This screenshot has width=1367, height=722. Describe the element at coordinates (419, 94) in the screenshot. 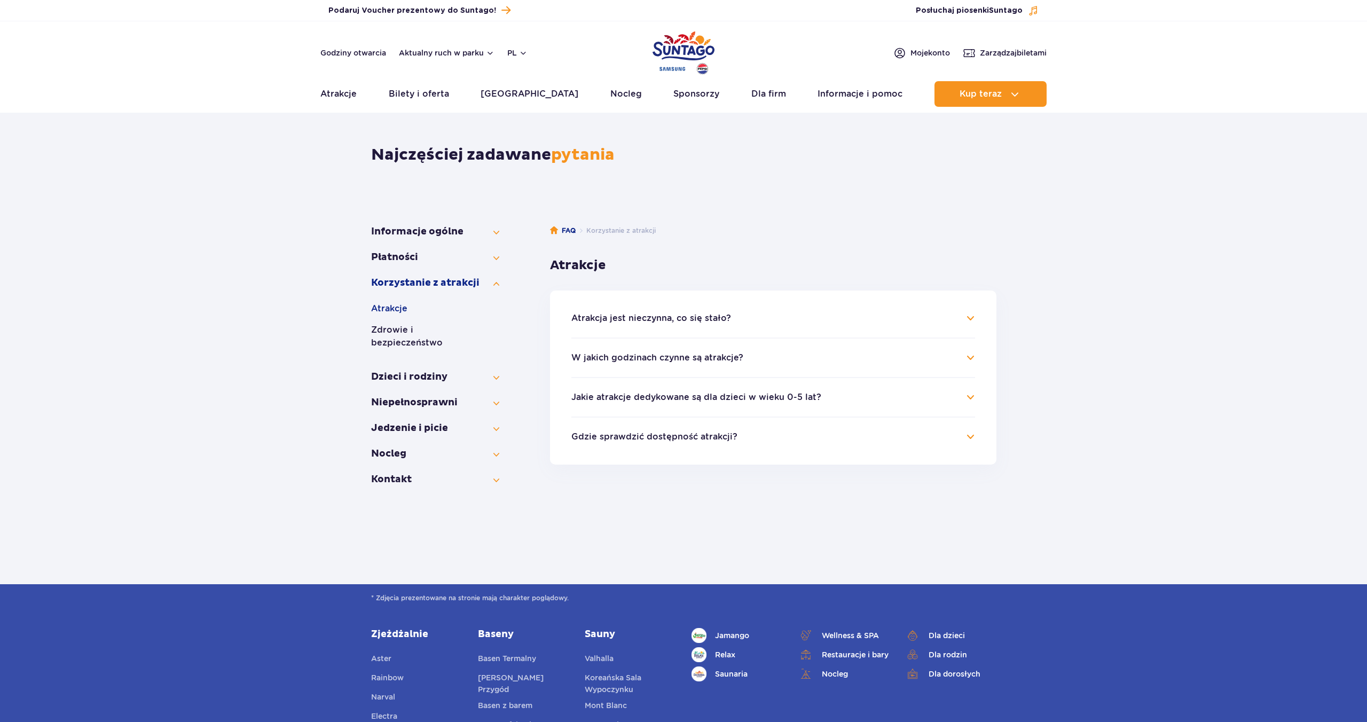

I see `a: Bilety i oferta` at that location.